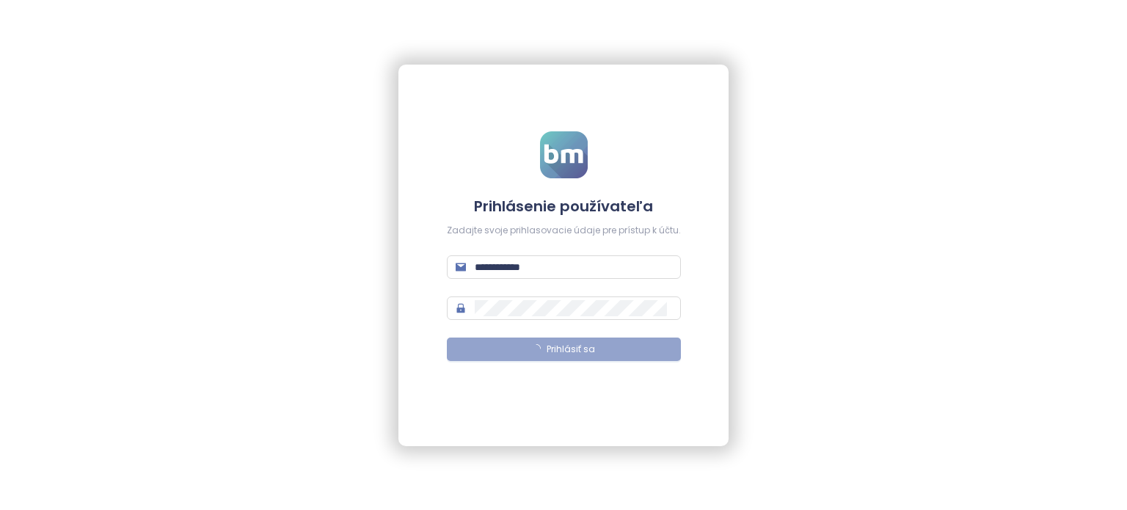 This screenshot has width=1127, height=510. I want to click on span: pošta, so click(461, 267).